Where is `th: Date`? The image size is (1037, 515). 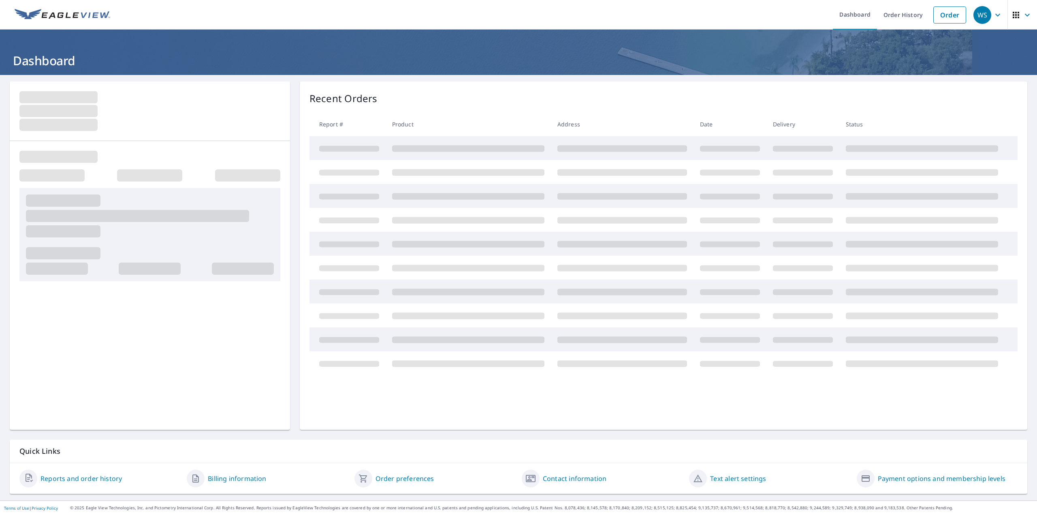
th: Date is located at coordinates (730, 124).